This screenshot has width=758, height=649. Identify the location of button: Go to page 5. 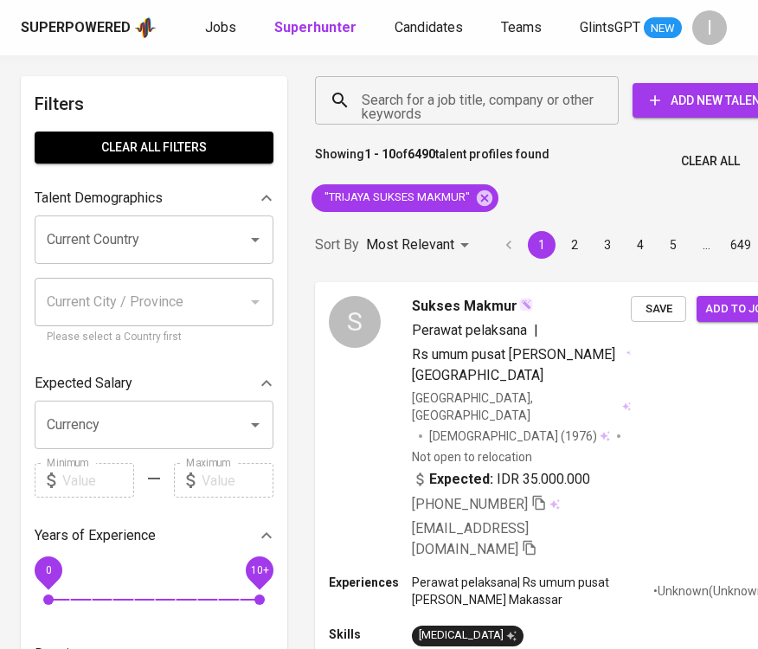
(673, 245).